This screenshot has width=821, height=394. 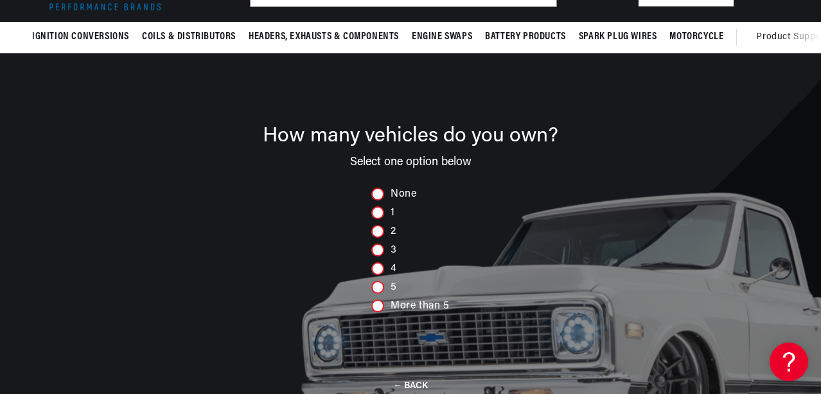 I want to click on div: 5, so click(x=410, y=287).